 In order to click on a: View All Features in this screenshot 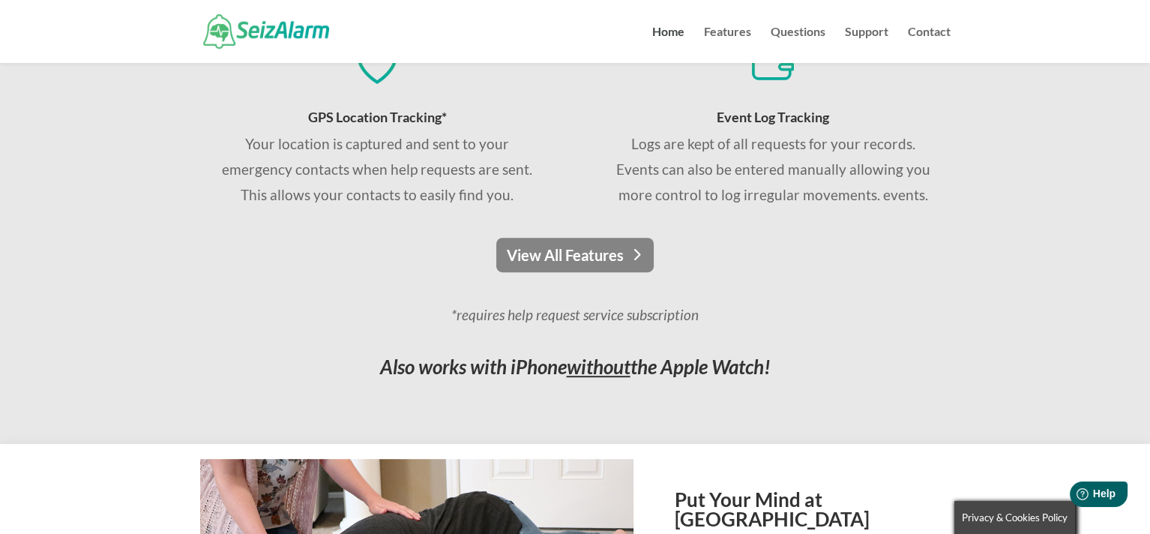, I will do `click(575, 255)`.